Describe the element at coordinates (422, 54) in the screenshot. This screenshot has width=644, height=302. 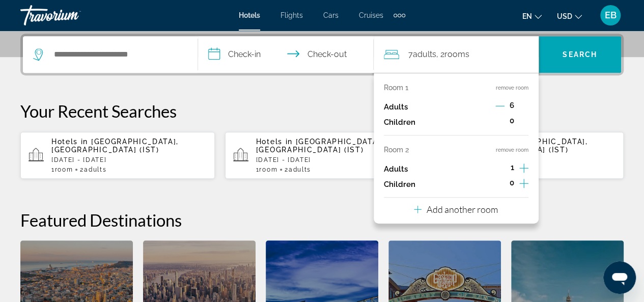
I see `span: 7` at that location.